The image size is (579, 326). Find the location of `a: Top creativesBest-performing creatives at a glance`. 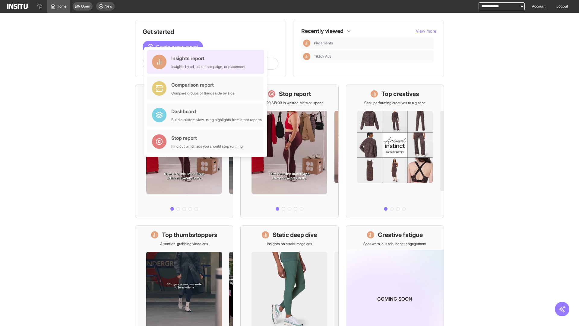

a: Top creativesBest-performing creatives at a glance is located at coordinates (395, 151).